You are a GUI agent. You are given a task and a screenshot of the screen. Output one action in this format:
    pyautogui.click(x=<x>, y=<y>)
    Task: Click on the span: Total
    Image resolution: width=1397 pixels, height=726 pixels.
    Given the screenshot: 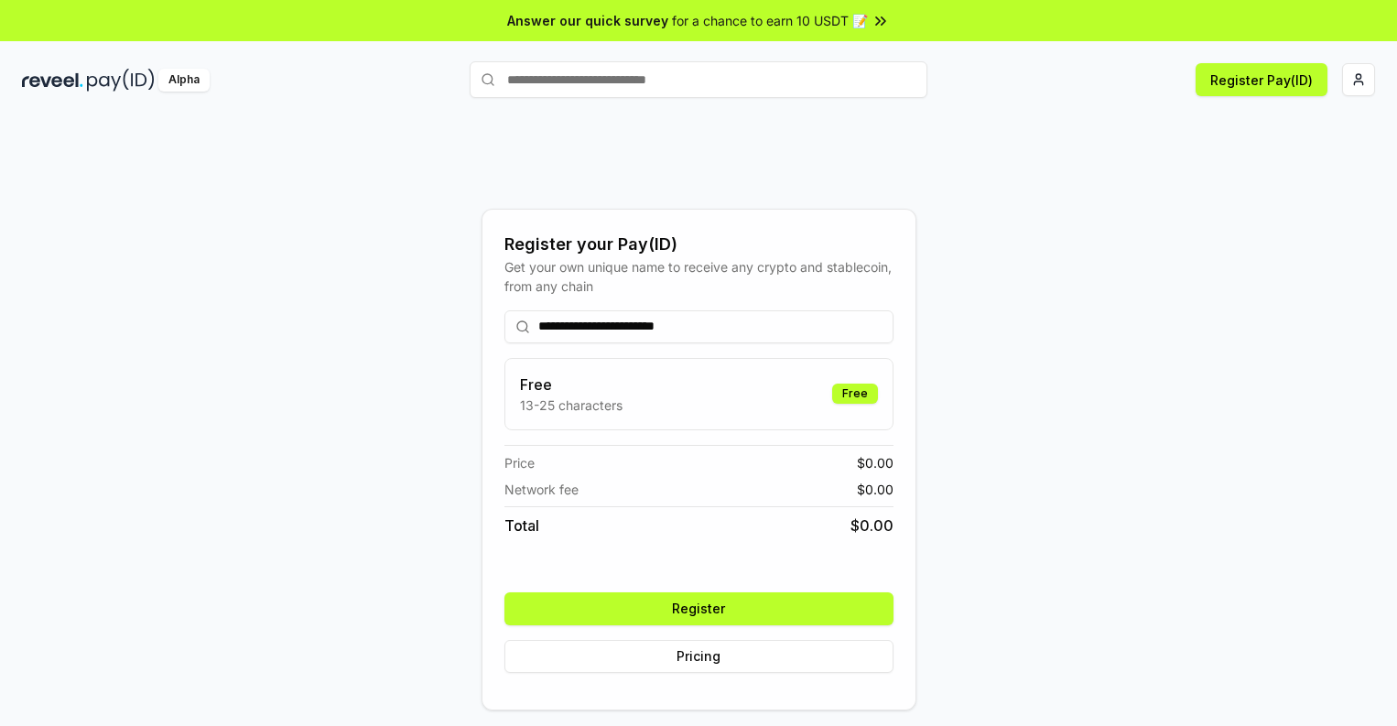 What is the action you would take?
    pyautogui.click(x=522, y=525)
    